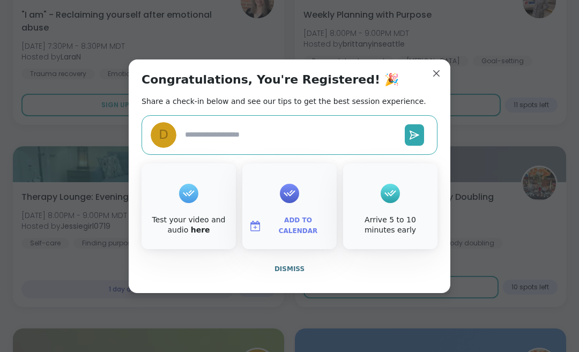 The width and height of the screenshot is (579, 352). I want to click on a: here, so click(201, 230).